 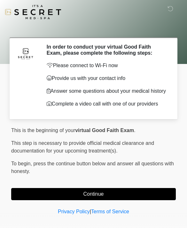 What do you see at coordinates (74, 212) in the screenshot?
I see `a: Privacy Policy` at bounding box center [74, 212].